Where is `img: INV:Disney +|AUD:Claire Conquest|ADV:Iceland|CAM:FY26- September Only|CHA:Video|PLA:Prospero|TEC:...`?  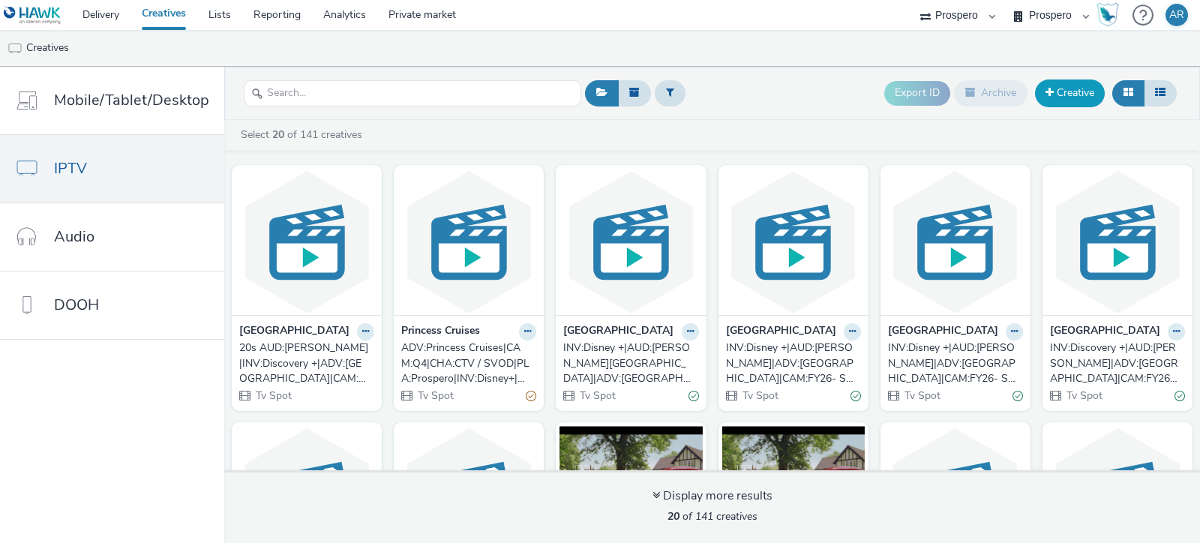 img: INV:Disney +|AUD:Claire Conquest|ADV:Iceland|CAM:FY26- September Only|CHA:Video|PLA:Prospero|TEC:... is located at coordinates (793, 241).